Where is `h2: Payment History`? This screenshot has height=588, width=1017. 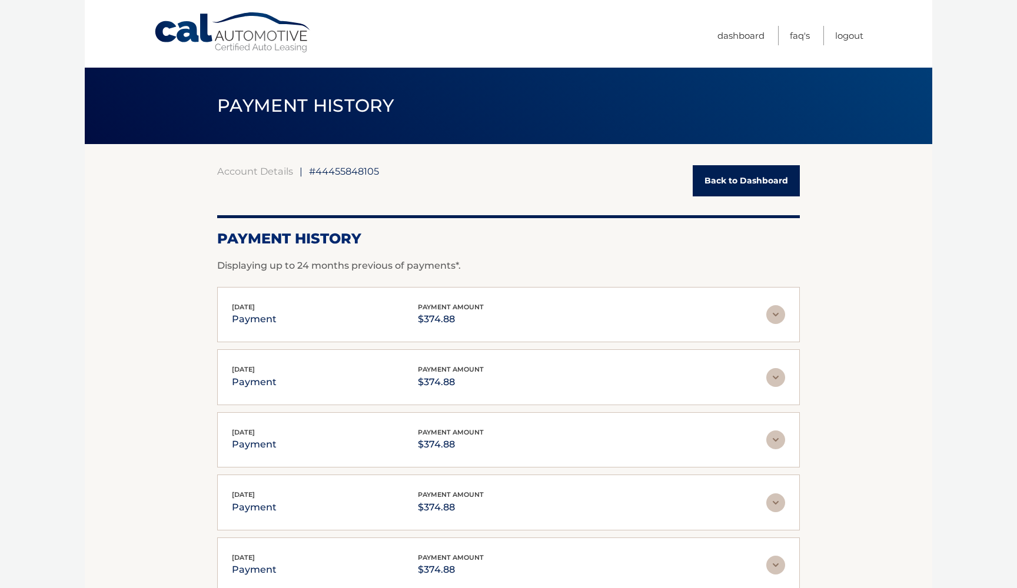 h2: Payment History is located at coordinates (508, 239).